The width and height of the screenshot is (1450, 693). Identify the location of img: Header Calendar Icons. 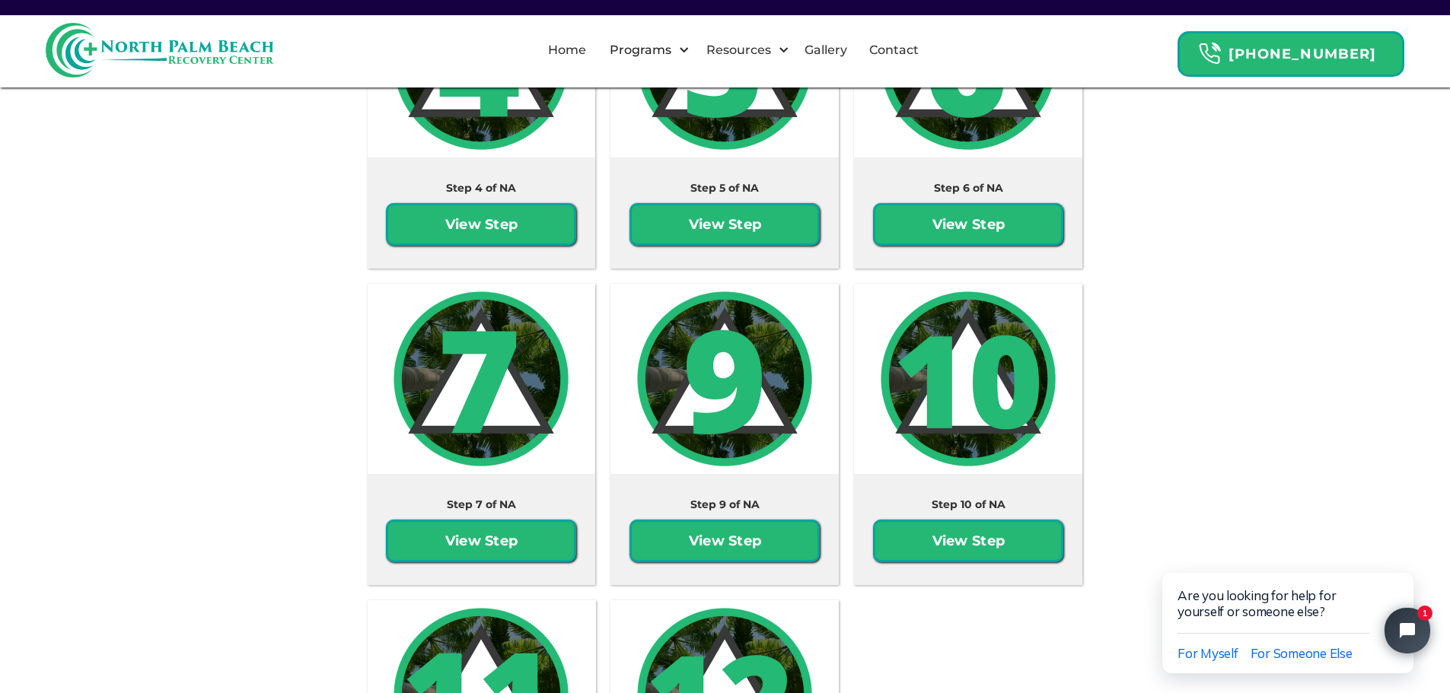
(1209, 53).